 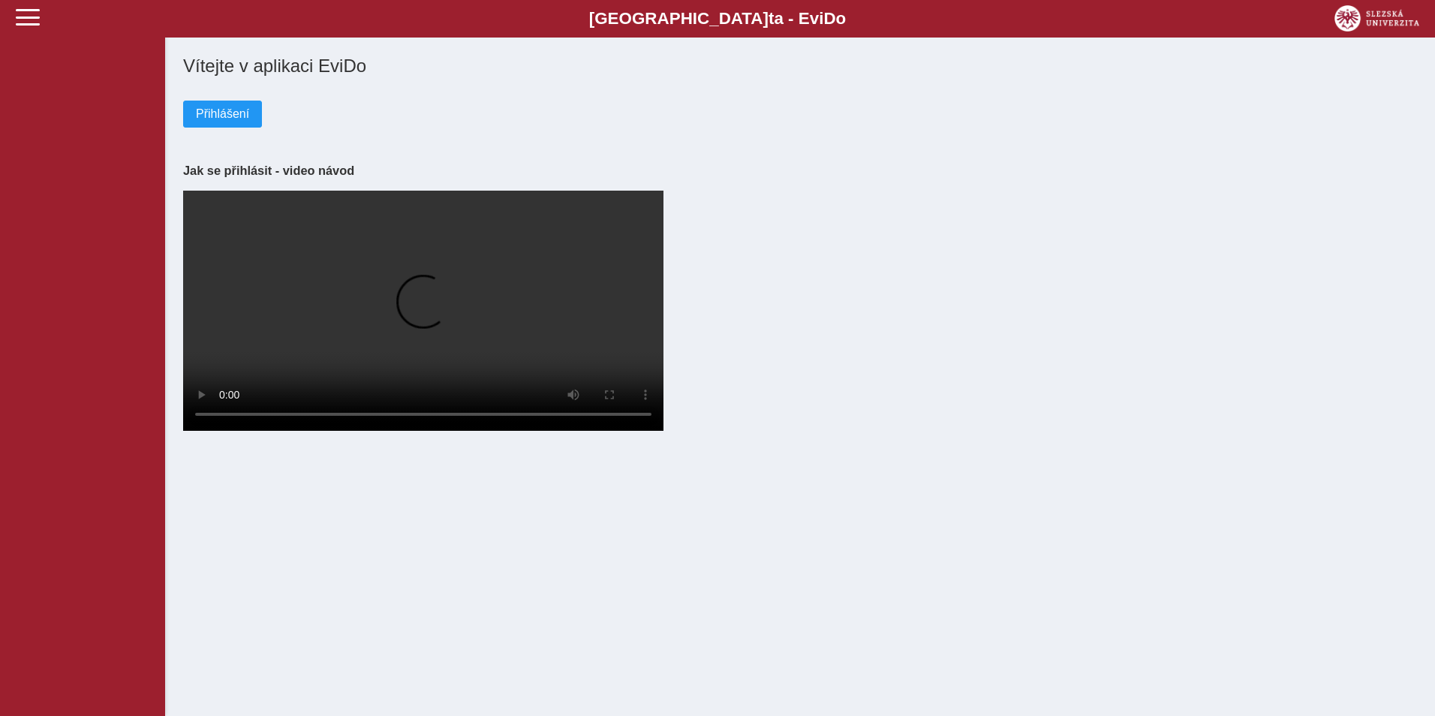 What do you see at coordinates (1376, 18) in the screenshot?
I see `img: logo_web_su.png` at bounding box center [1376, 18].